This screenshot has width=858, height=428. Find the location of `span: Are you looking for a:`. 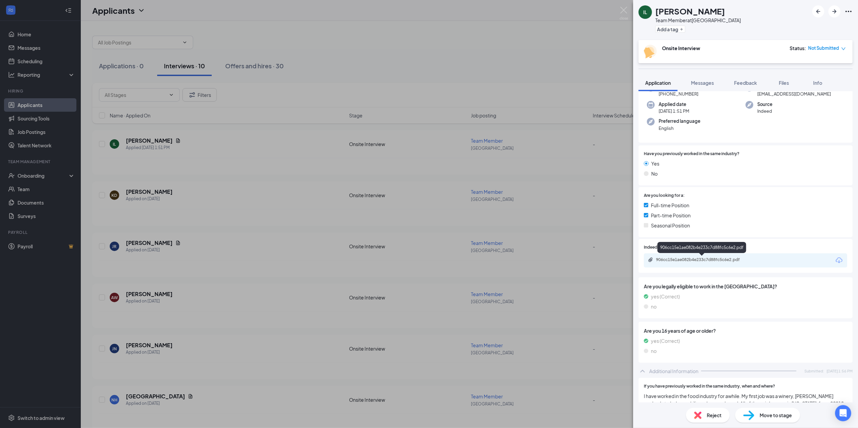

span: Are you looking for a: is located at coordinates (664, 196).